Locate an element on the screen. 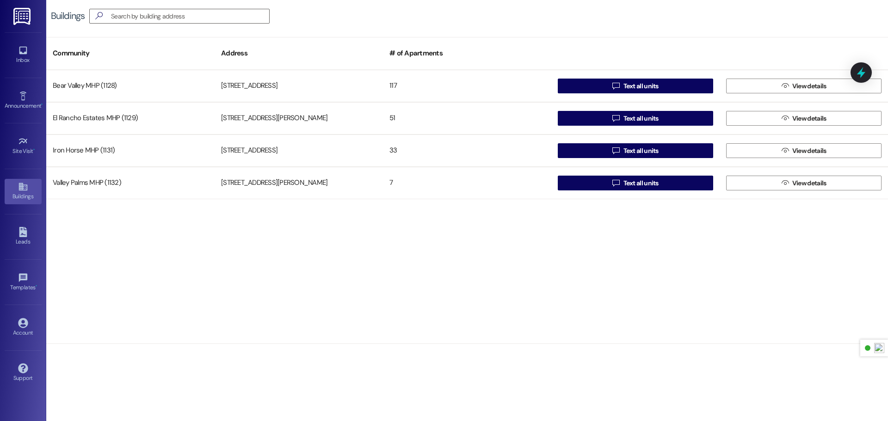 The height and width of the screenshot is (421, 888). a: Templates • is located at coordinates (23, 283).